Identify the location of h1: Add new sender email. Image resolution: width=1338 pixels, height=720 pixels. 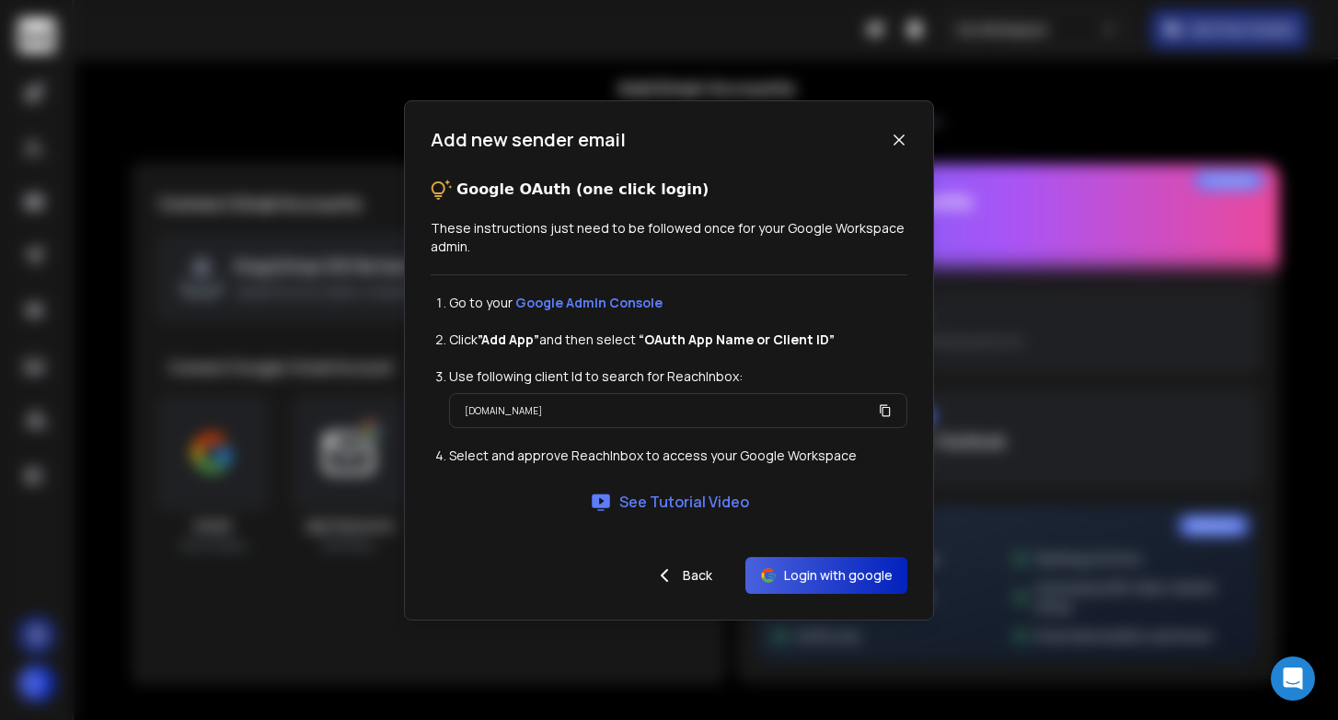
(528, 140).